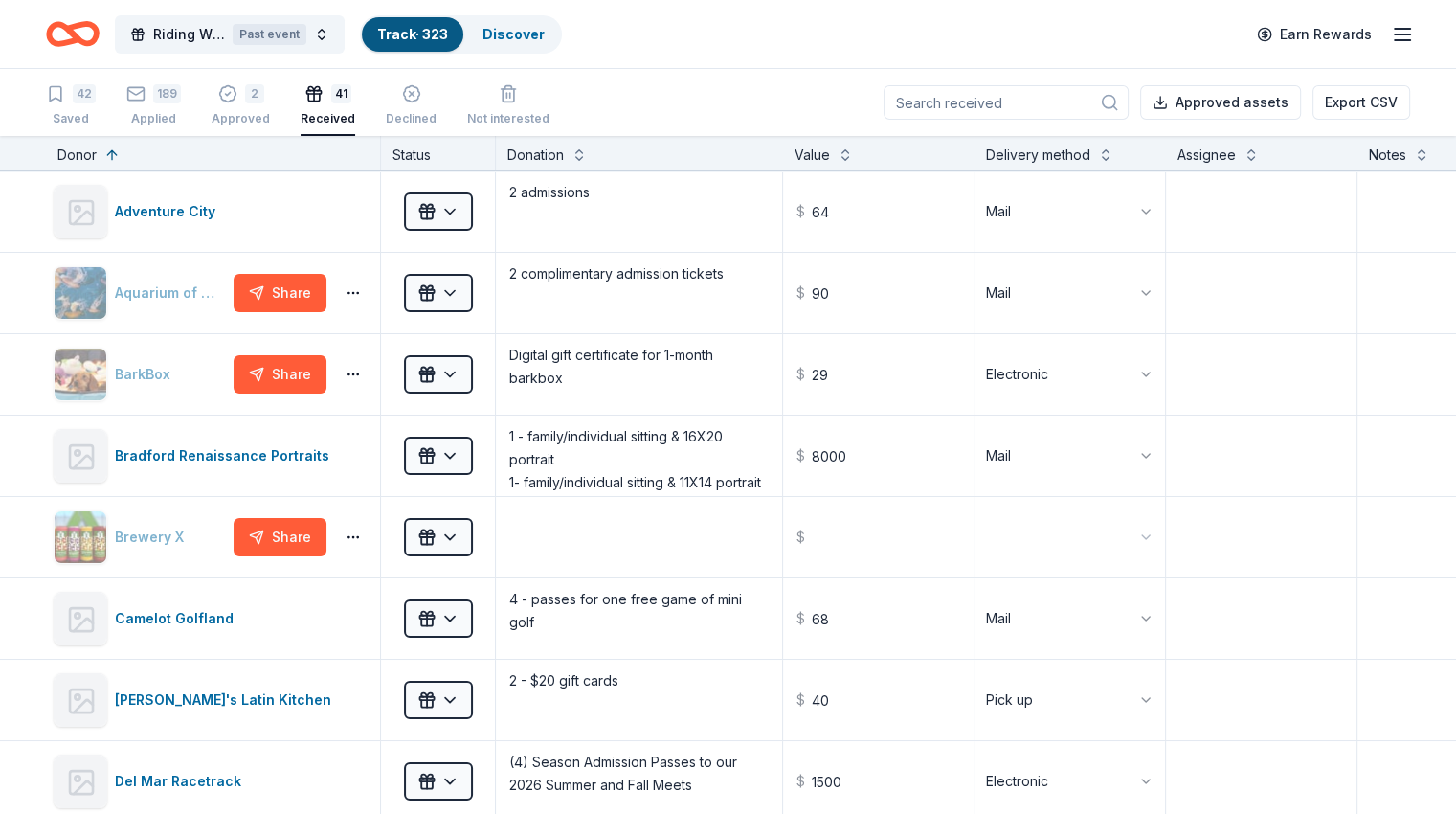 The height and width of the screenshot is (814, 1456). Describe the element at coordinates (153, 119) in the screenshot. I see `div: Applied` at that location.